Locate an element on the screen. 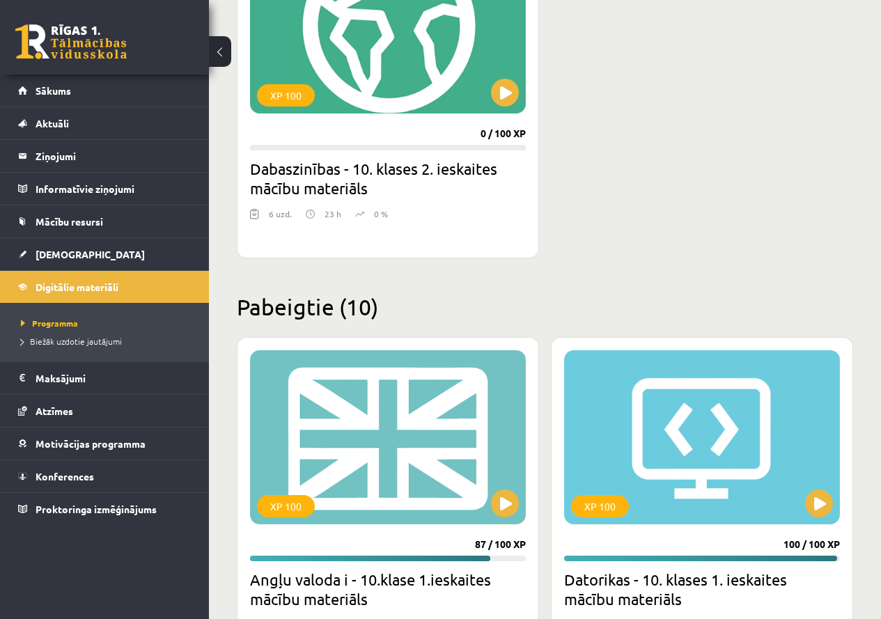 The image size is (881, 619). span: Motivācijas programma is located at coordinates (91, 443).